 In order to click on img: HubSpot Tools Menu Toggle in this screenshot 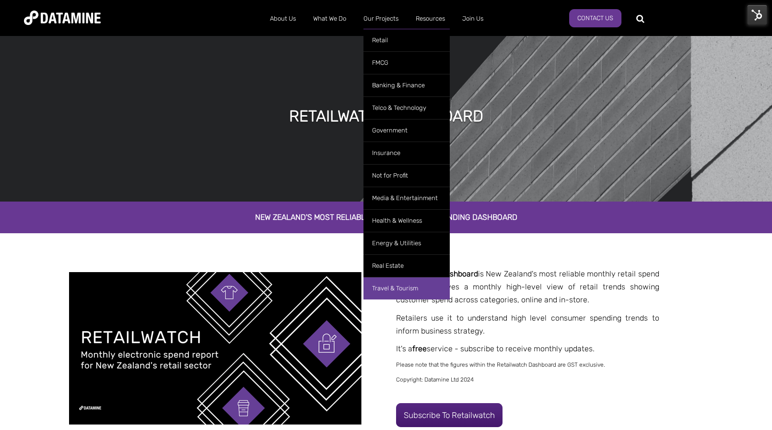, I will do `click(757, 15)`.